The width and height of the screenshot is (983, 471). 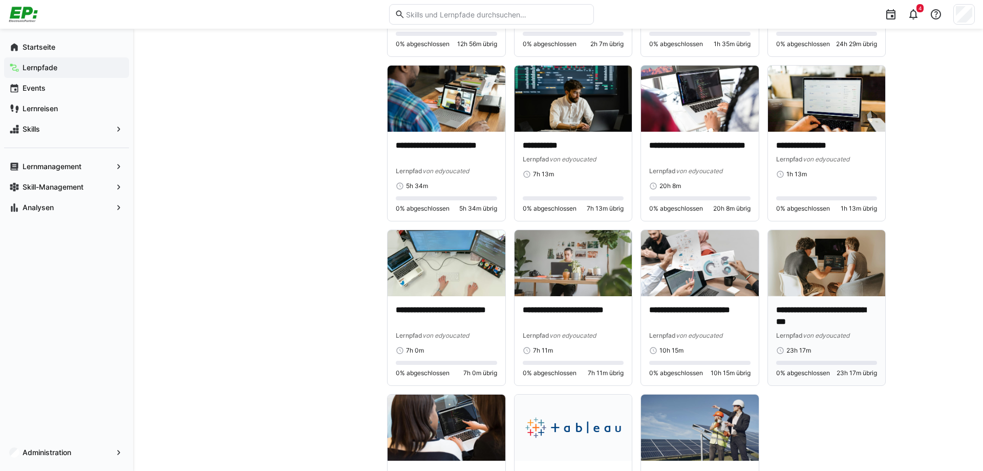 I want to click on span: 23h 17m, so click(x=799, y=350).